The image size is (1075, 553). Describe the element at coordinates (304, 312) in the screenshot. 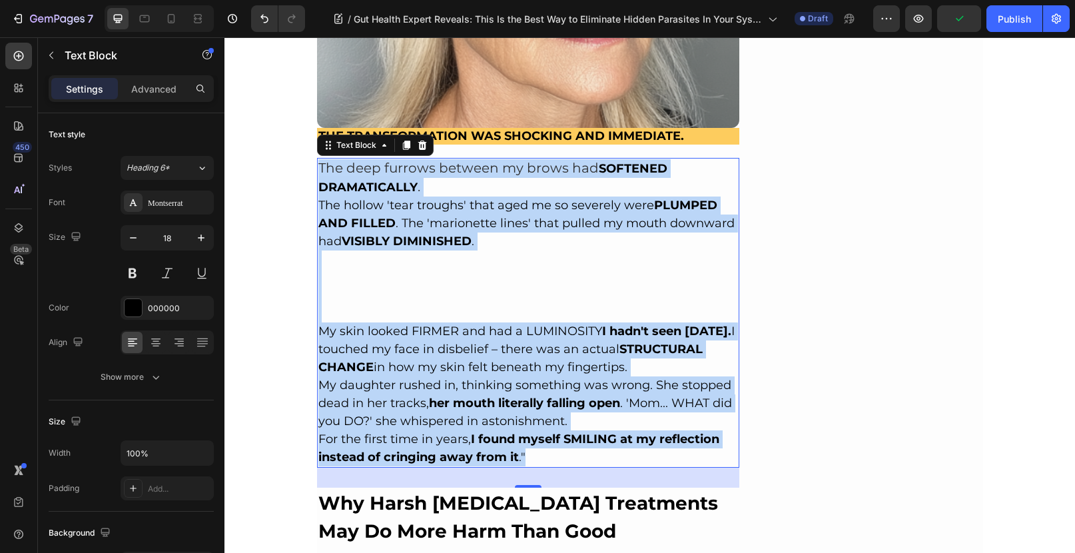

I see `p: My skin looked FIRMER and had a LUMINOSITY I touched my face in disbelief – there was an actual i...` at that location.